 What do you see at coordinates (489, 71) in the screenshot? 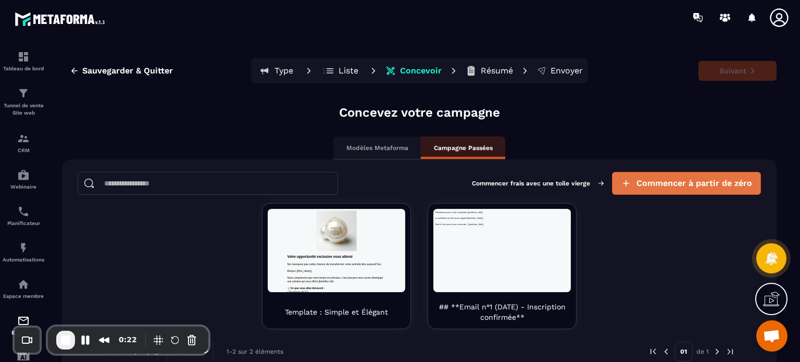
I see `button: Résumé` at bounding box center [489, 71].